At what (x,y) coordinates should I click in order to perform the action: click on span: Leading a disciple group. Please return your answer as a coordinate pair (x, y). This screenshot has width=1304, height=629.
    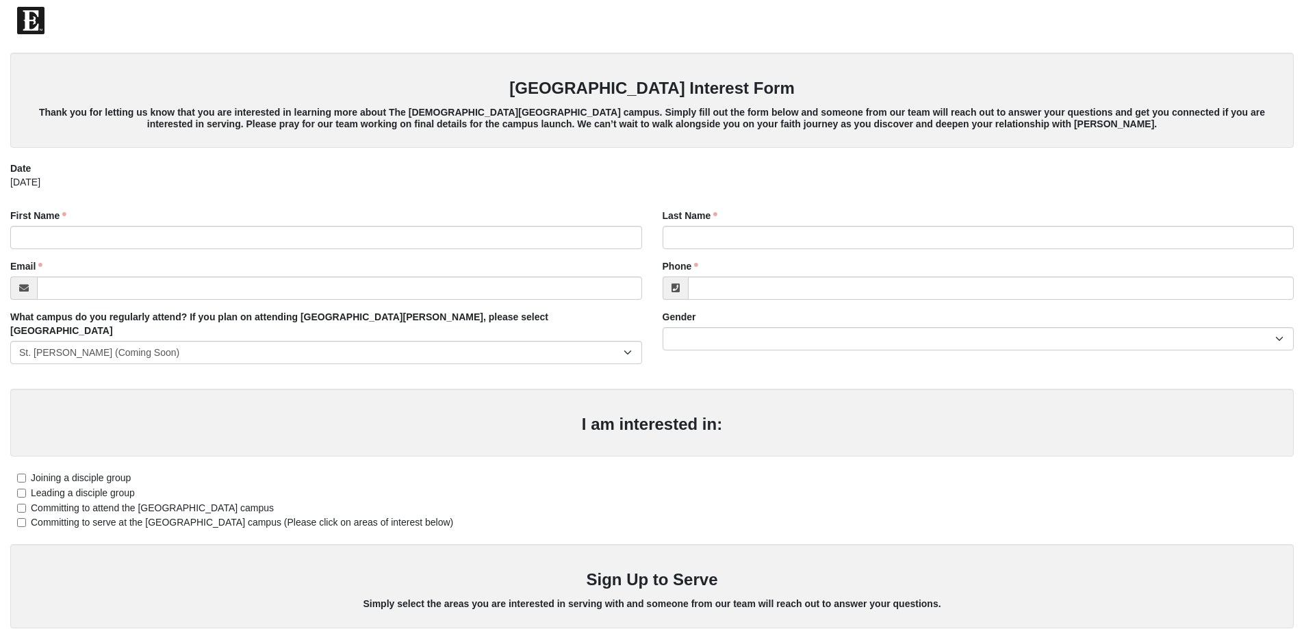
    Looking at the image, I should click on (83, 493).